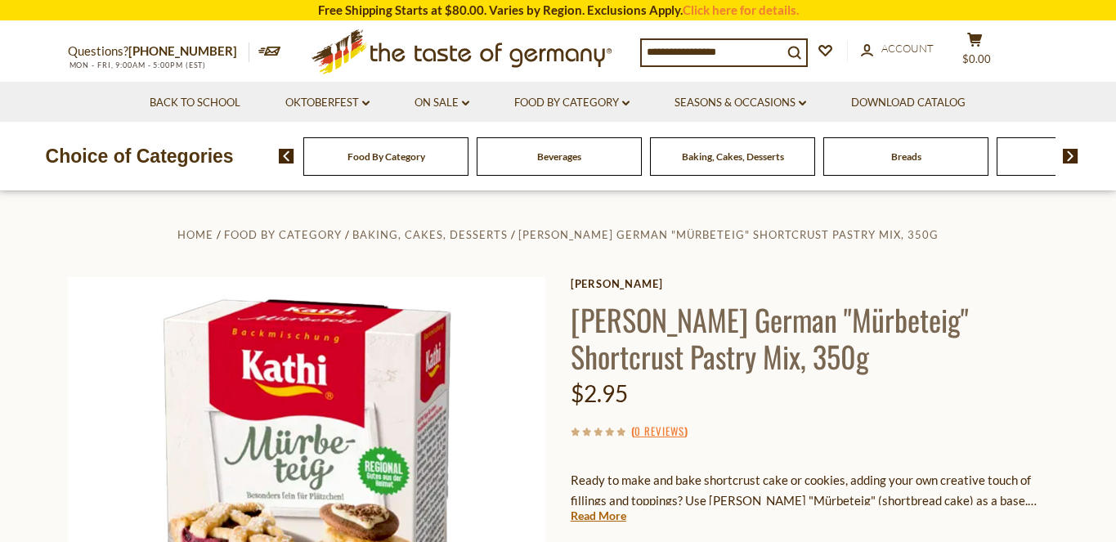 Image resolution: width=1116 pixels, height=542 pixels. What do you see at coordinates (195, 235) in the screenshot?
I see `span: Home` at bounding box center [195, 235].